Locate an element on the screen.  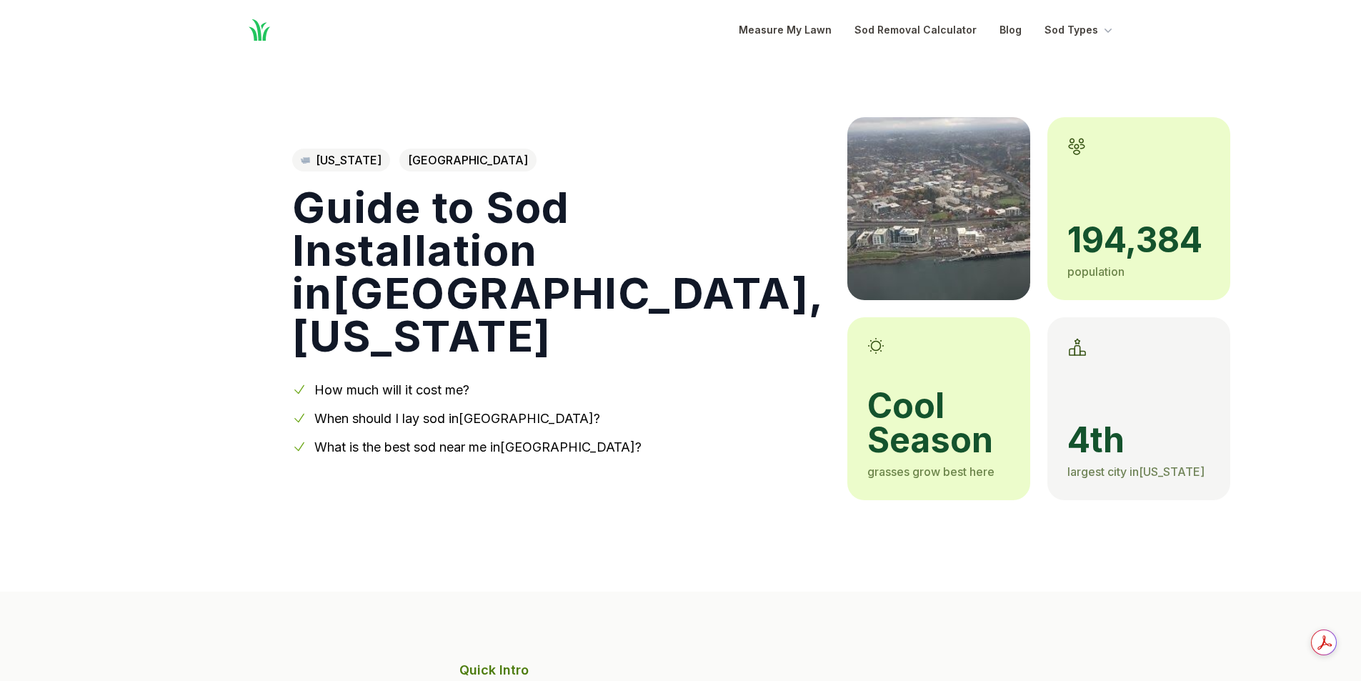
button: Sod Types is located at coordinates (1080, 30).